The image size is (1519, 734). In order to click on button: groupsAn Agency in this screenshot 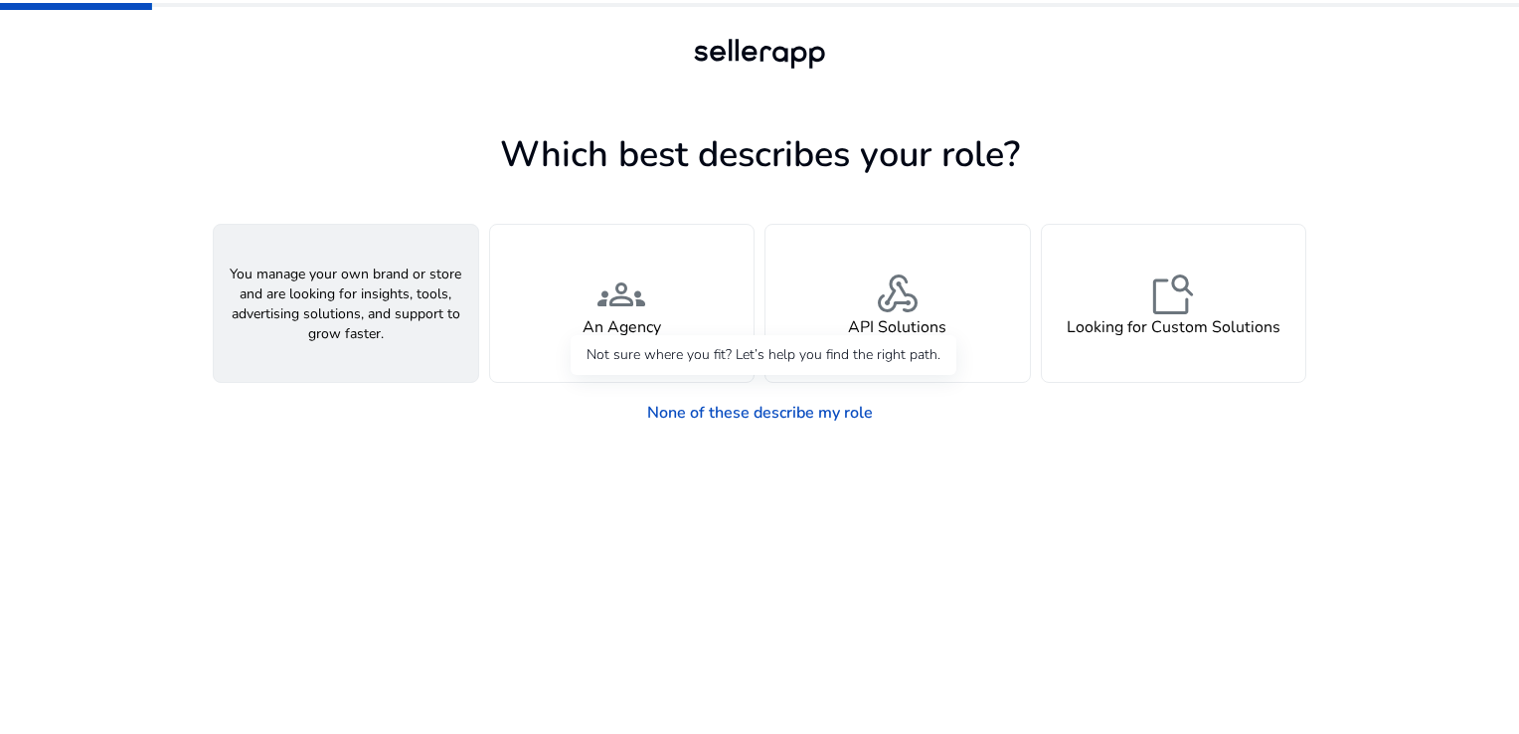, I will do `click(622, 303)`.